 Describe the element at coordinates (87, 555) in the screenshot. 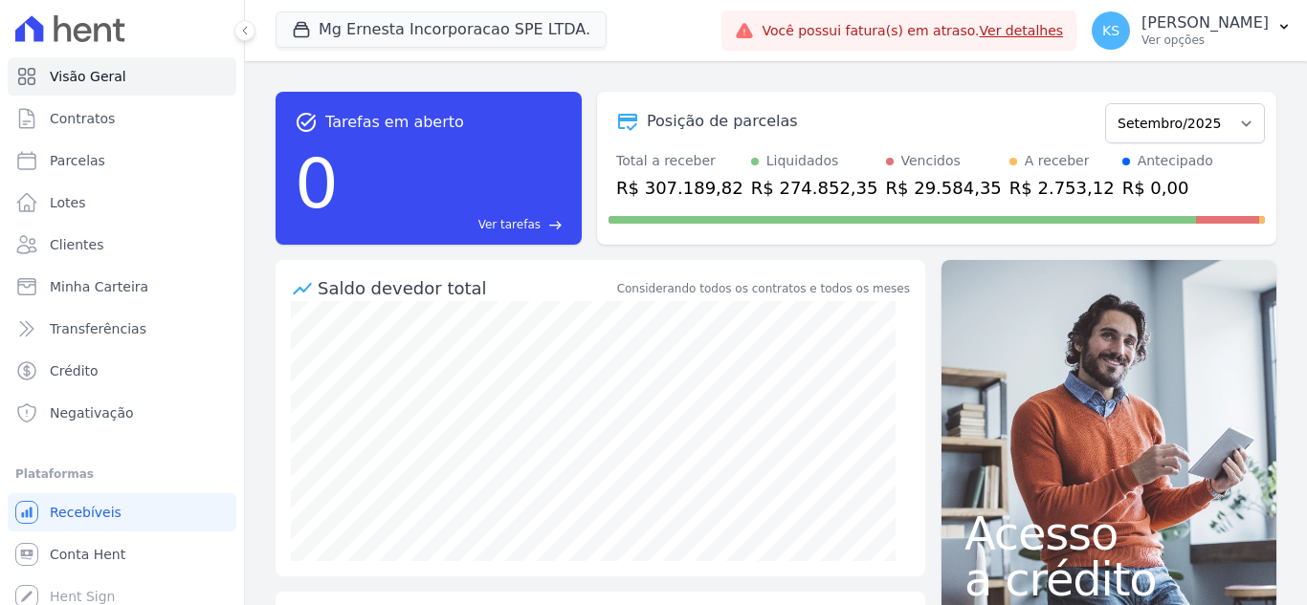

I see `span: Conta Hent` at that location.